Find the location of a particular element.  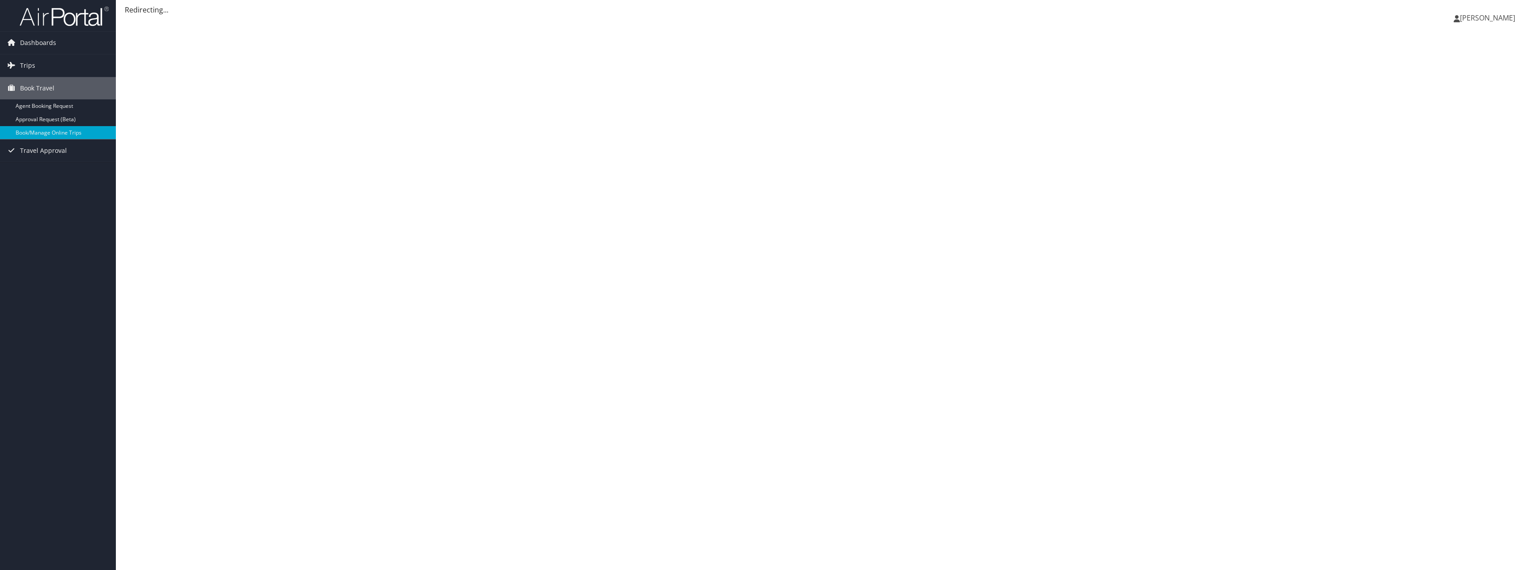

span: Dashboards is located at coordinates (38, 43).